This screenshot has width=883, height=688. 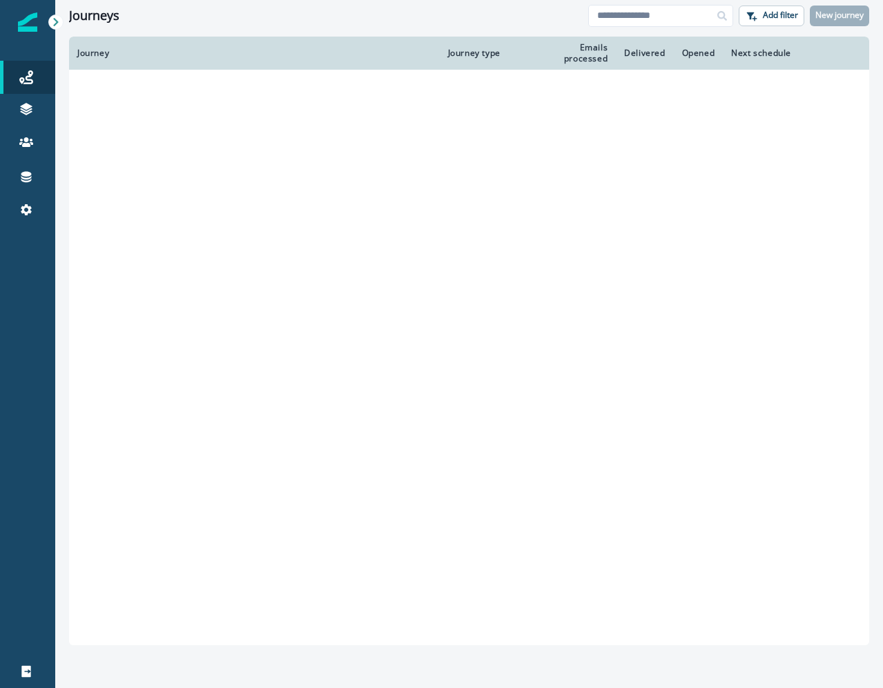 I want to click on div: Emails processed, so click(x=572, y=53).